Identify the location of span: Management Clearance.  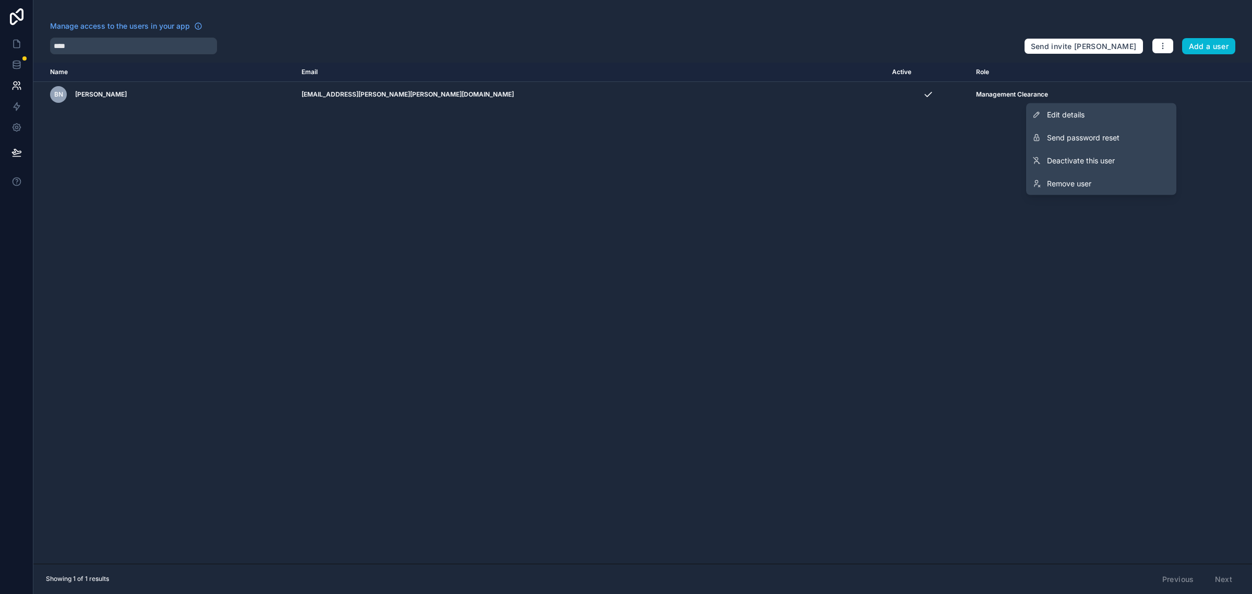
(1012, 94).